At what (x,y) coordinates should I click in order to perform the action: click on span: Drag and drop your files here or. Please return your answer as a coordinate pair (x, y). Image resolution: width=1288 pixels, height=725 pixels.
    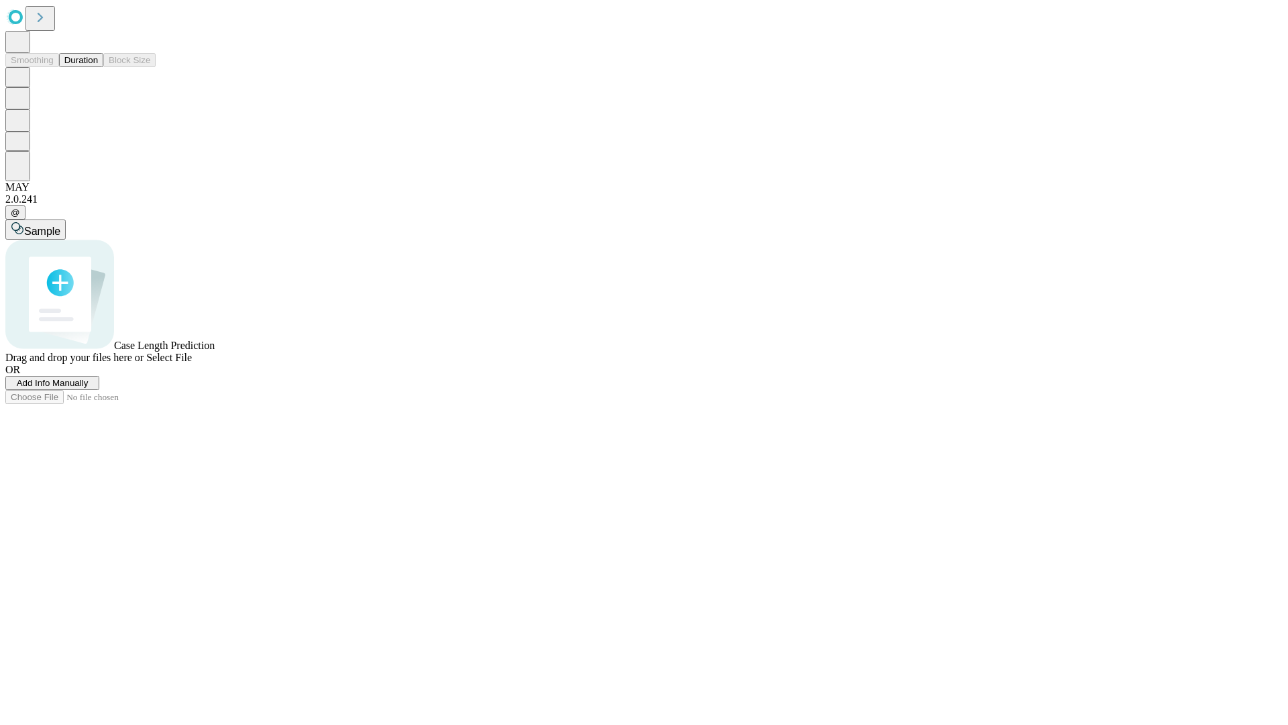
    Looking at the image, I should click on (74, 357).